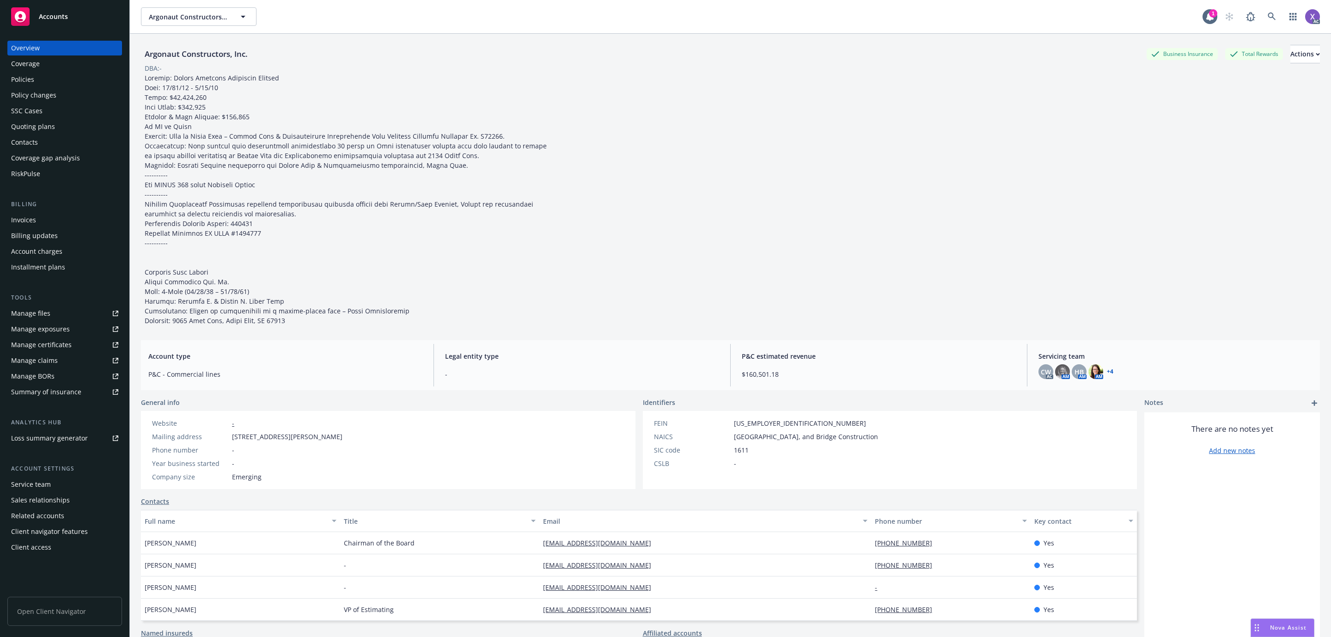 The width and height of the screenshot is (1331, 637). I want to click on div: Manage BORs, so click(33, 376).